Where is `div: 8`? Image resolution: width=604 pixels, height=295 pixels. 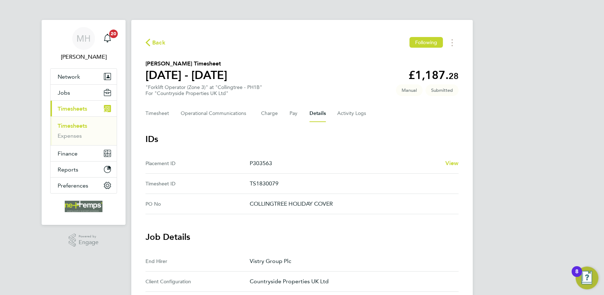
div: 8 is located at coordinates (577, 276).